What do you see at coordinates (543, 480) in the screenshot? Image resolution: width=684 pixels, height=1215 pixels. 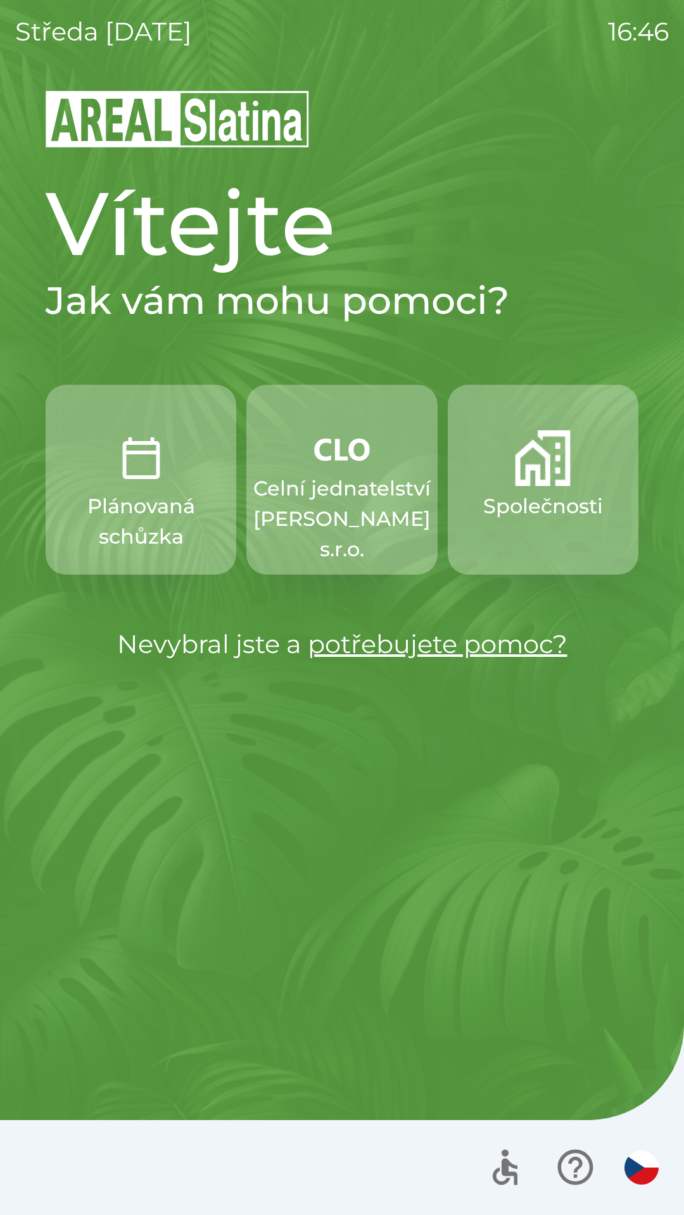 I see `button: Společnosti` at bounding box center [543, 480].